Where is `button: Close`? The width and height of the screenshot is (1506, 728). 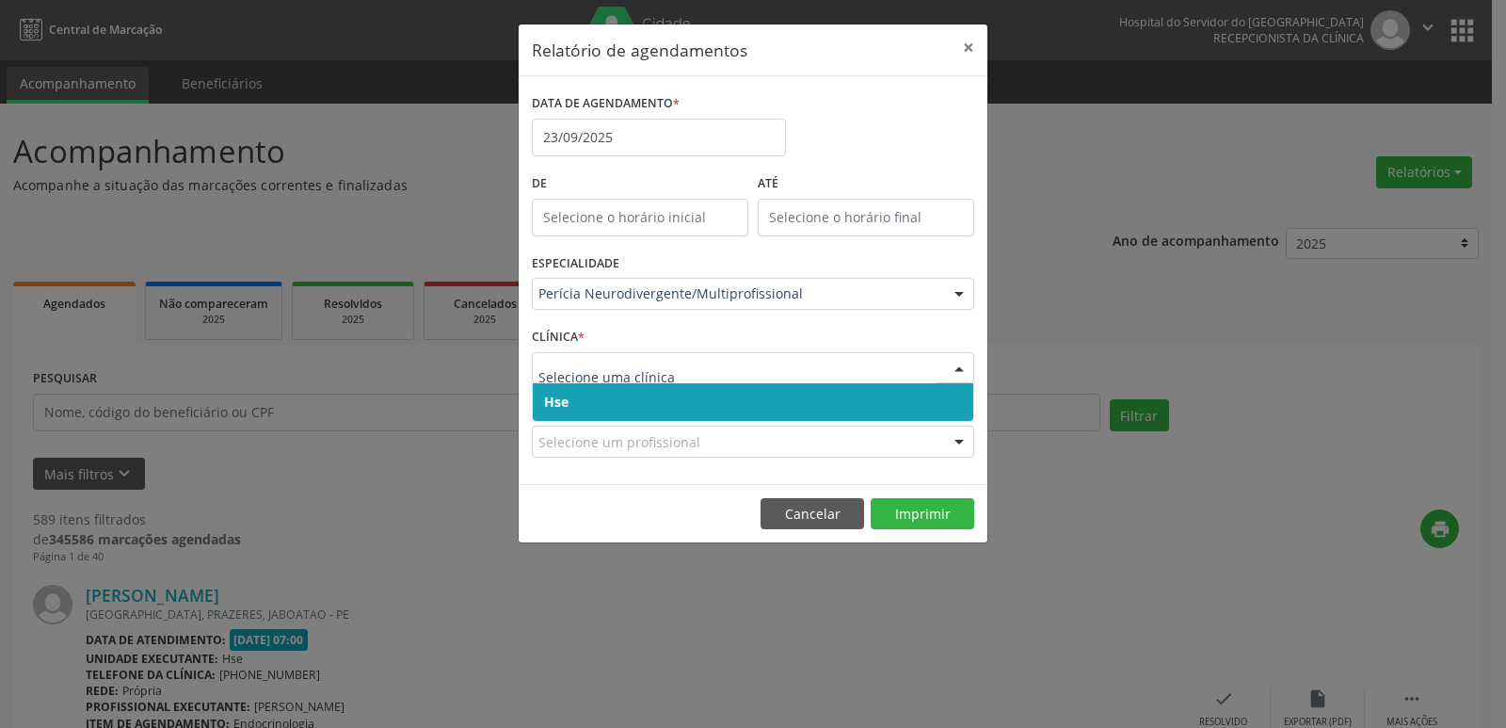
button: Close is located at coordinates (968, 47).